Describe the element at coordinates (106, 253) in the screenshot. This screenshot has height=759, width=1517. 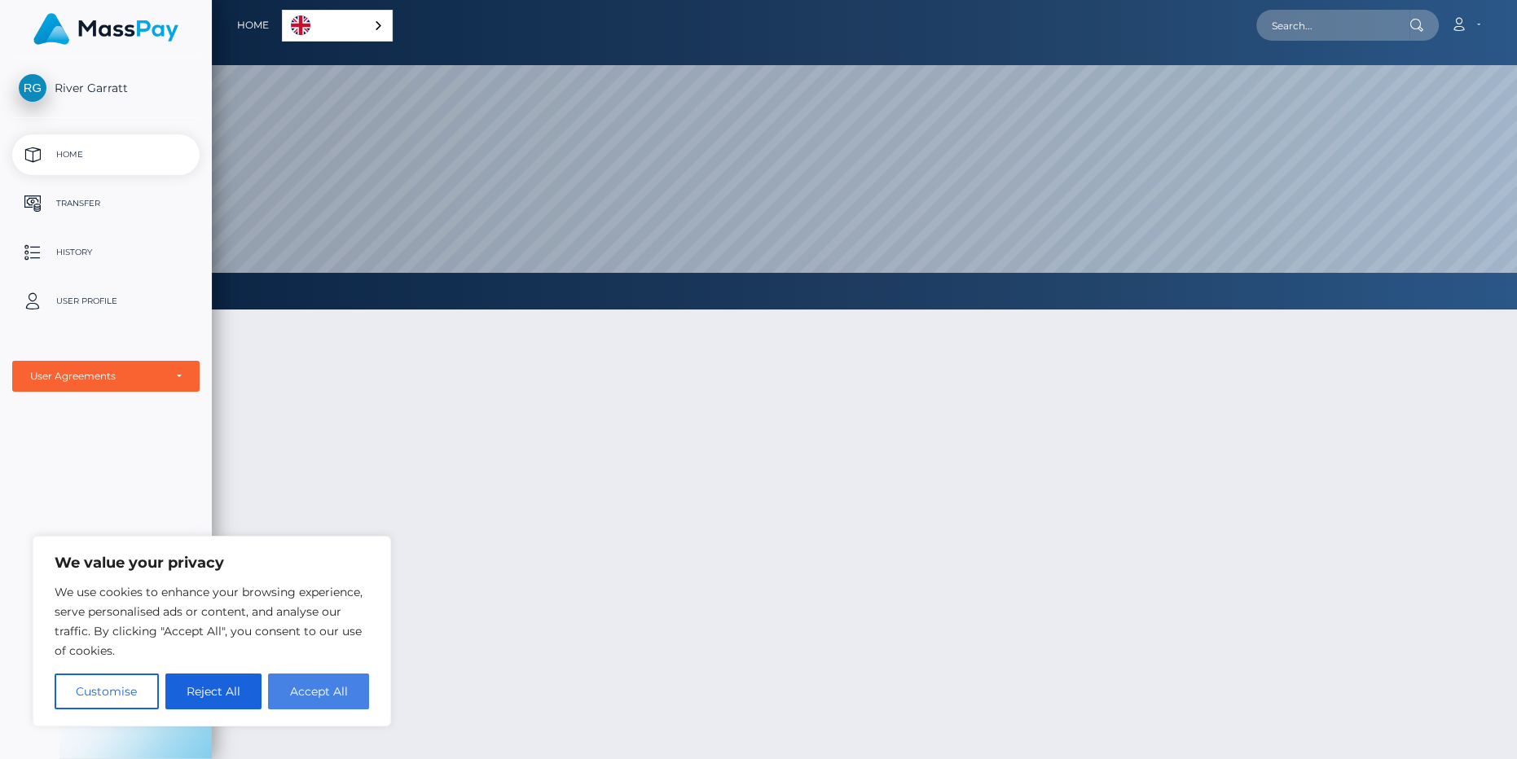
I see `p: History` at that location.